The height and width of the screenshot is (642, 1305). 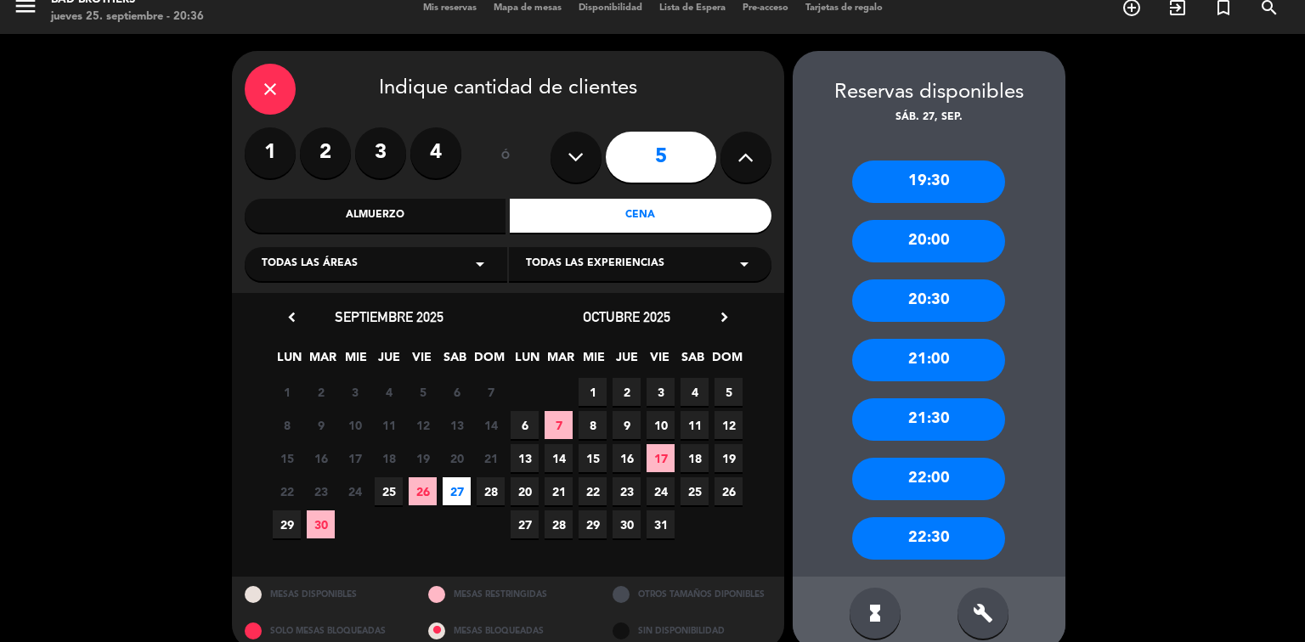 What do you see at coordinates (524, 425) in the screenshot?
I see `span: 6` at bounding box center [524, 425].